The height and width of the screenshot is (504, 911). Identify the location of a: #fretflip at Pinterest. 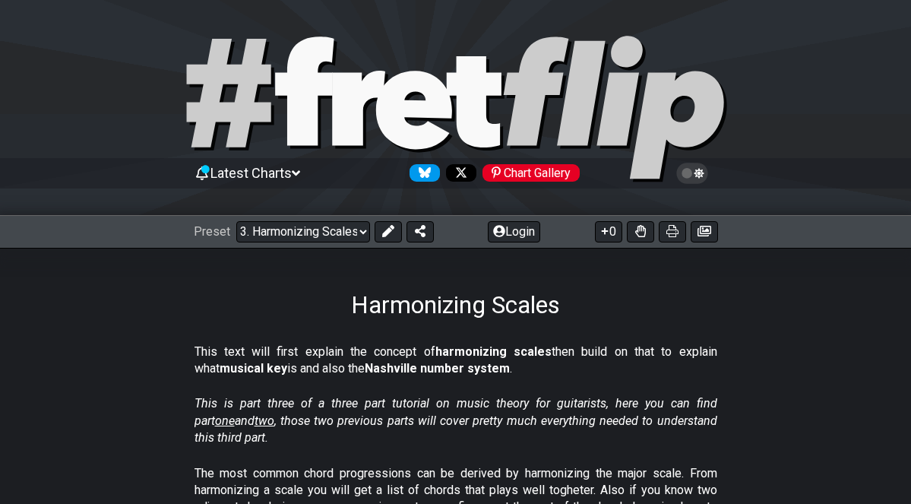
(528, 172).